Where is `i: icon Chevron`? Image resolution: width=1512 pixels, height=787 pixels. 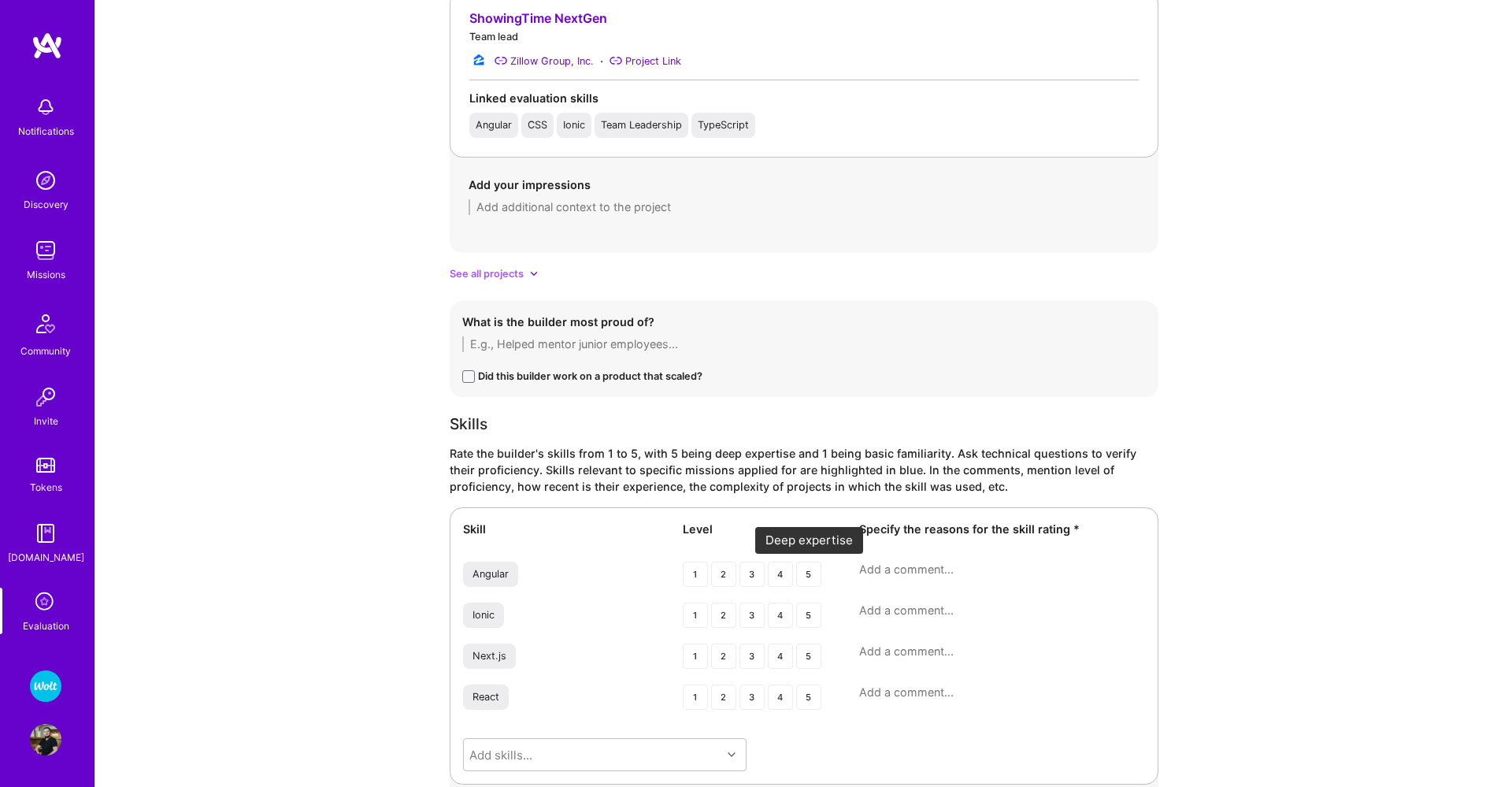
i: icon Chevron is located at coordinates (731, 755).